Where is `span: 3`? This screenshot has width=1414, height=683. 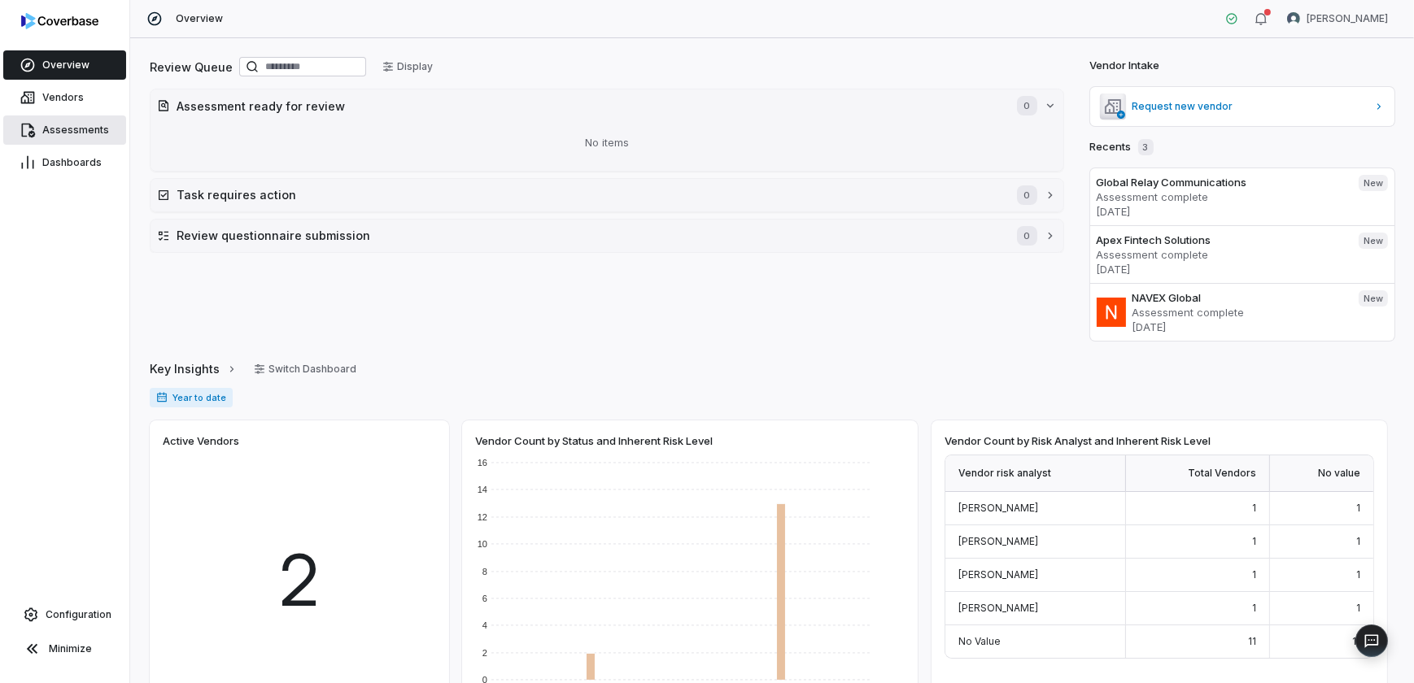
span: 3 is located at coordinates (1145, 147).